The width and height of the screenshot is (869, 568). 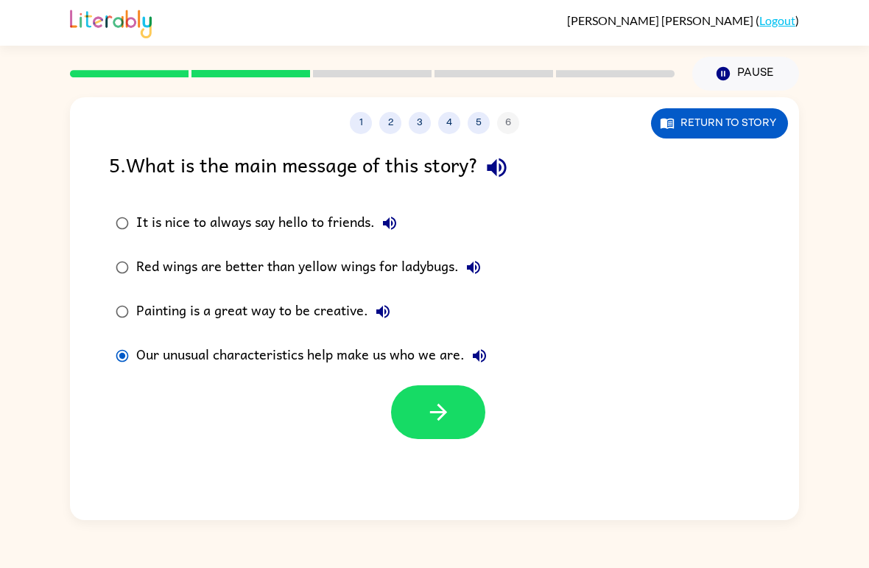 I want to click on button: Painting is a great way to be creative., so click(x=383, y=312).